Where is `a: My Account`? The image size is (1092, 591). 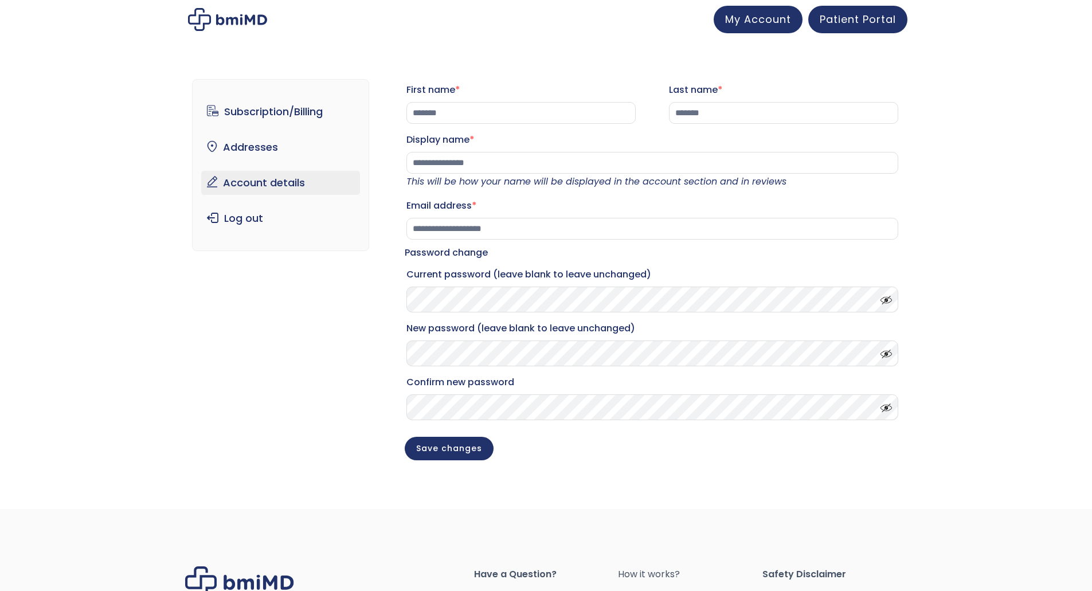
a: My Account is located at coordinates (758, 19).